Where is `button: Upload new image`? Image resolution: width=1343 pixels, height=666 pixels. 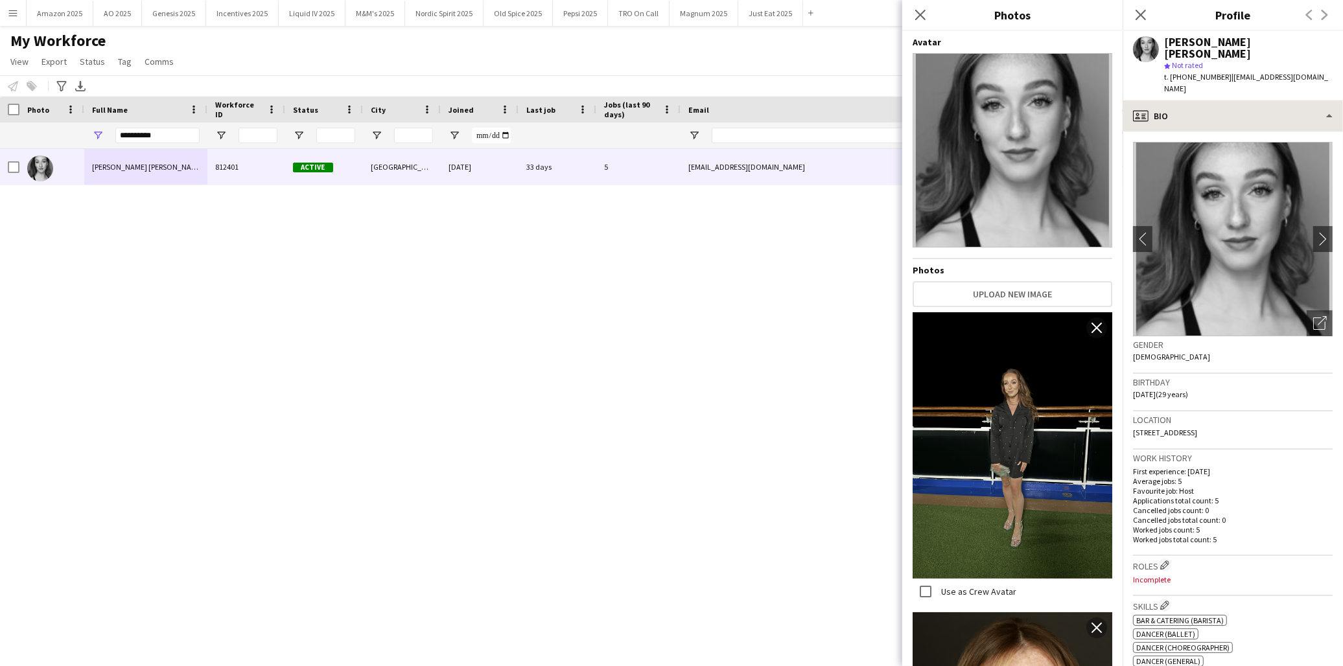 button: Upload new image is located at coordinates (1013, 294).